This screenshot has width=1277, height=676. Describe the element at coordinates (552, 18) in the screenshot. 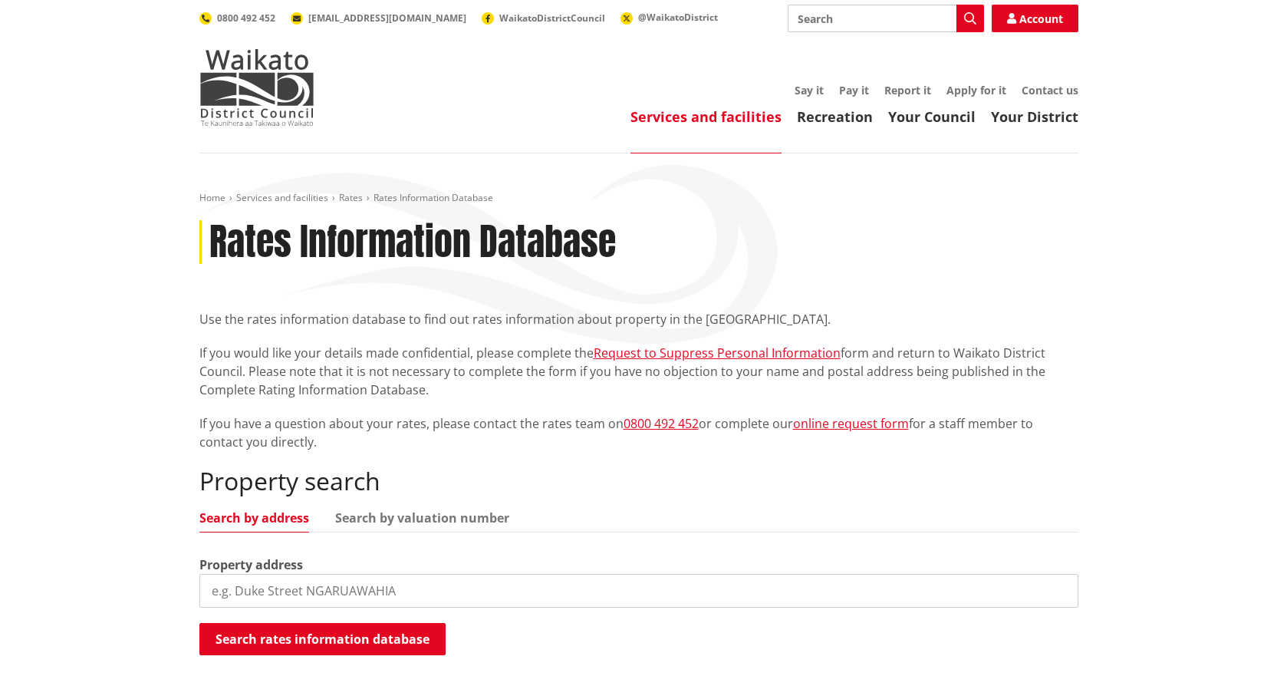

I see `span: WaikatoDistrictCouncil` at that location.